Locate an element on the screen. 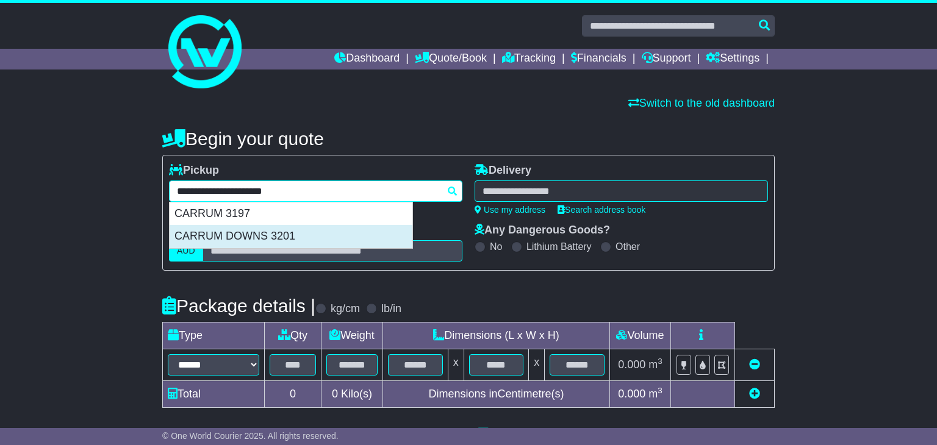  td: Volume is located at coordinates (640, 336).